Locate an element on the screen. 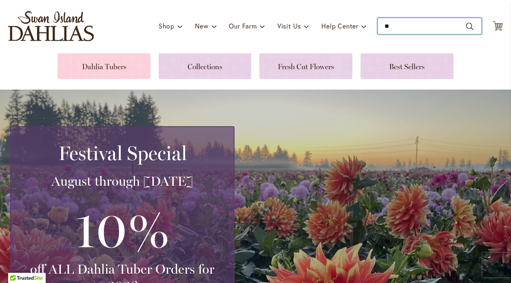 The height and width of the screenshot is (283, 511). span: Shop is located at coordinates (166, 26).